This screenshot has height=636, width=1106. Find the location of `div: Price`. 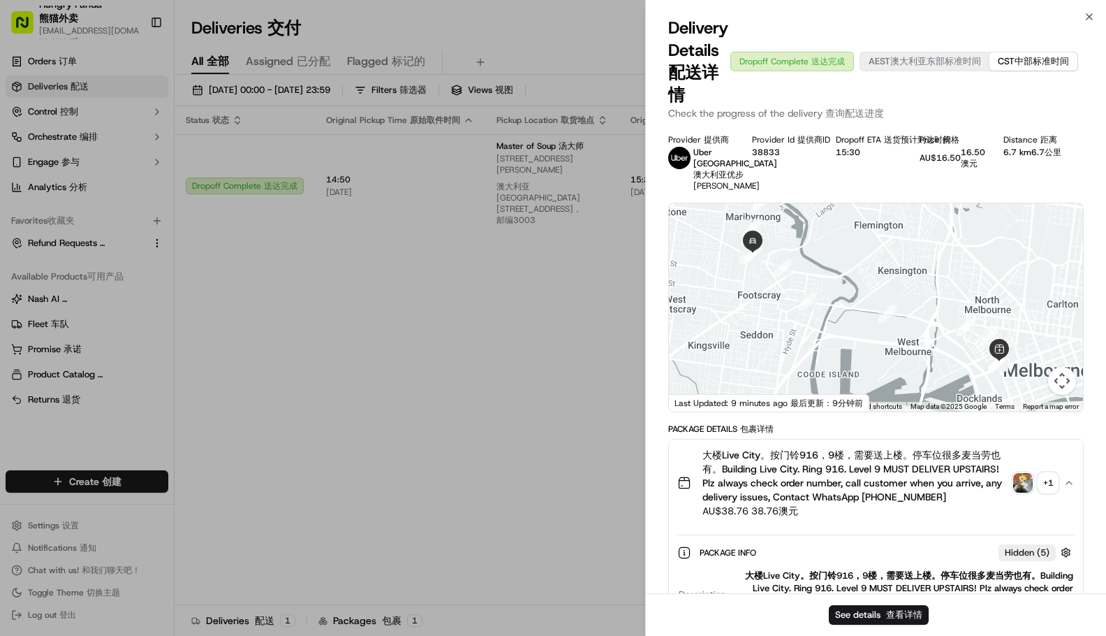

div: Price is located at coordinates (951, 140).